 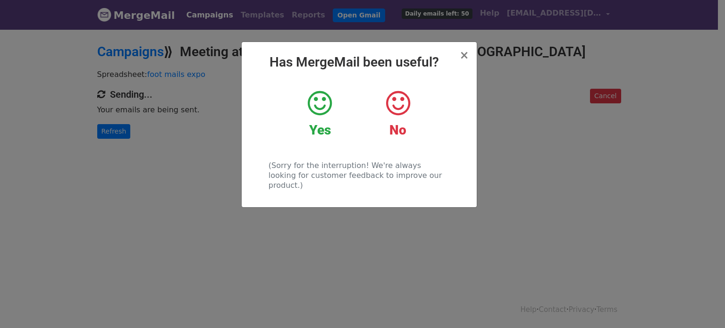 What do you see at coordinates (464, 55) in the screenshot?
I see `button: Close` at bounding box center [464, 55].